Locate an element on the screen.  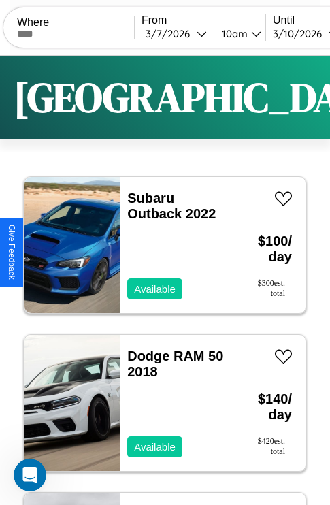
div: 3 / 10 / 2026 is located at coordinates (301, 33).